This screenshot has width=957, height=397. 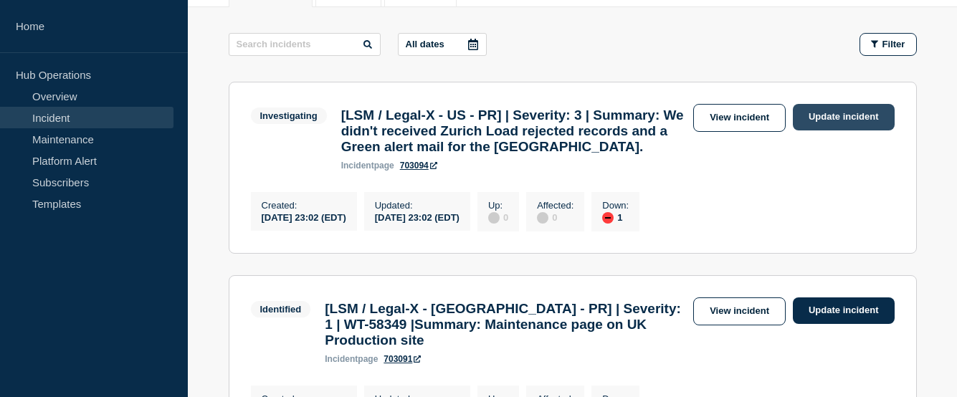 I want to click on h3: [LSM / Legal-X - US - PR] | Severity: 3 | Summary: We didn't received Zurich Load rejected record..., so click(x=513, y=131).